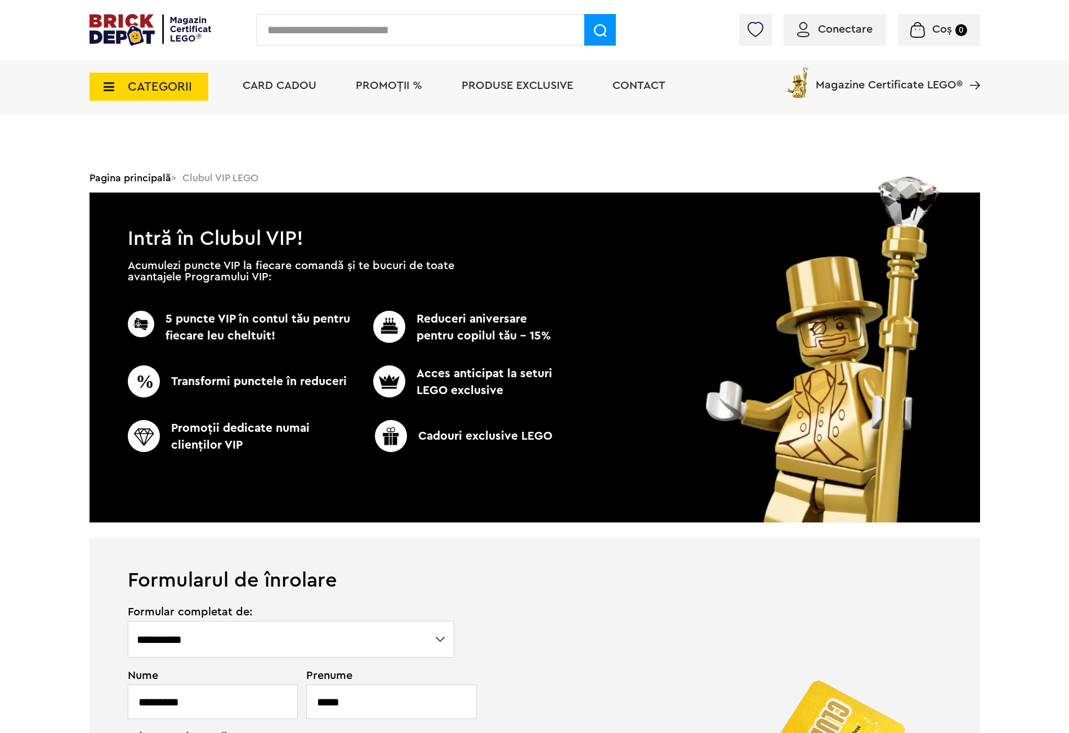 The width and height of the screenshot is (1069, 733). I want to click on p: Promoţii dedicate numai clienţilor VIP, so click(241, 437).